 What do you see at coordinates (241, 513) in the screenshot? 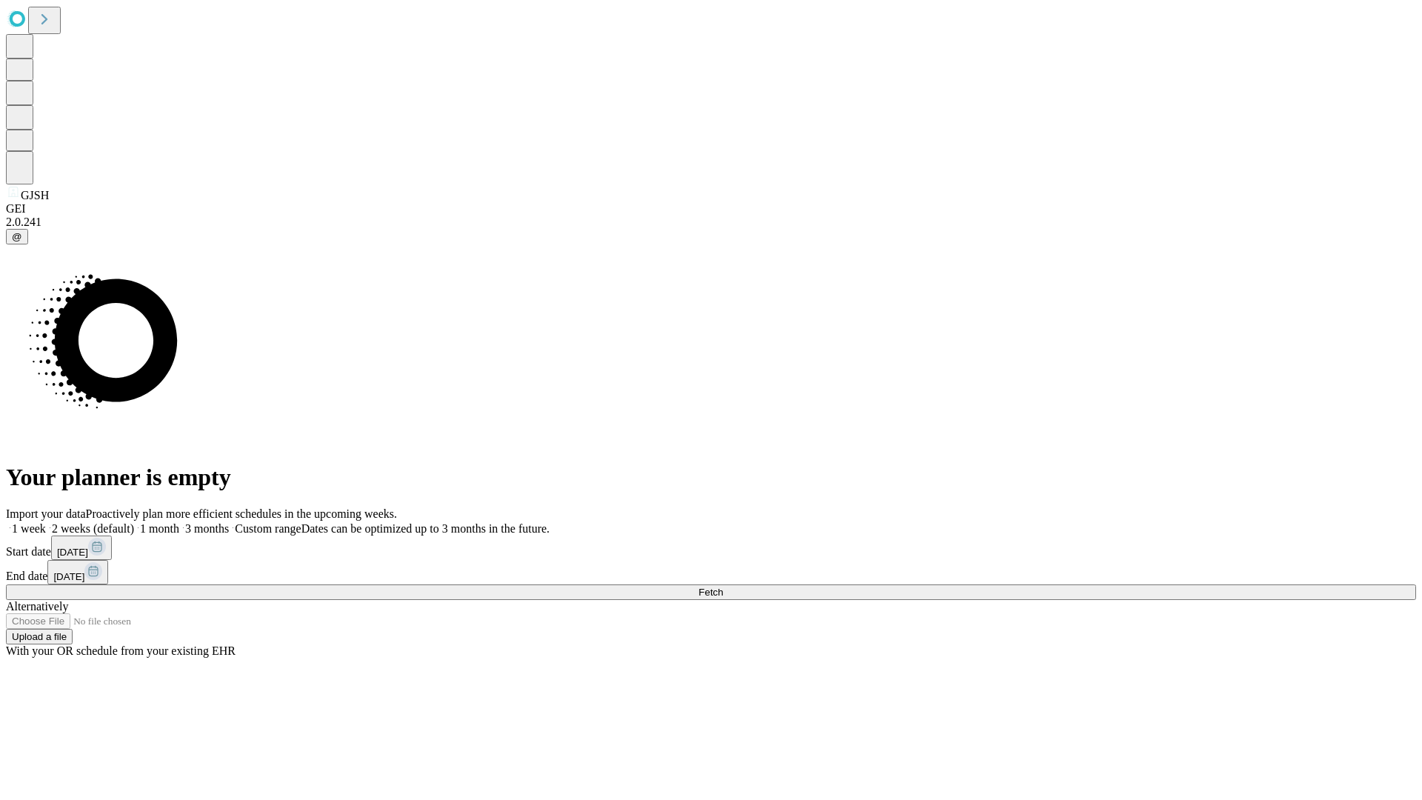
I see `span: Proactively plan more efficient schedules in the upcoming weeks.` at bounding box center [241, 513].